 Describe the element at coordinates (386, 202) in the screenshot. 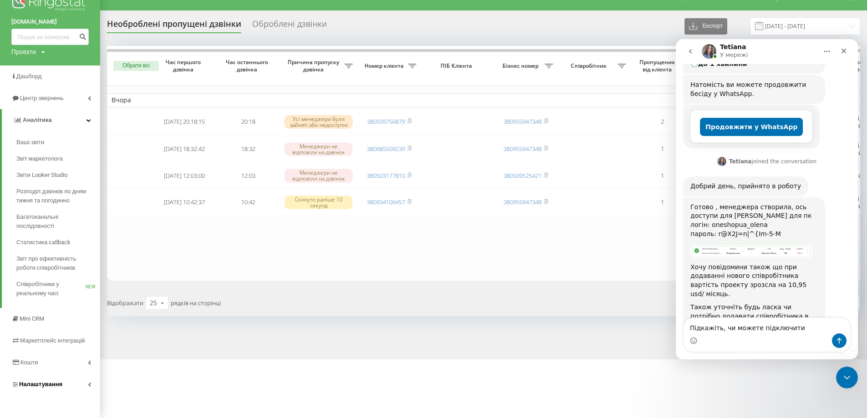

I see `a: 380934106457` at that location.